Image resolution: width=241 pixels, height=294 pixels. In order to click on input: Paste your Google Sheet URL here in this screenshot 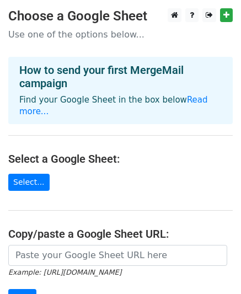, I will do `click(118, 256)`.